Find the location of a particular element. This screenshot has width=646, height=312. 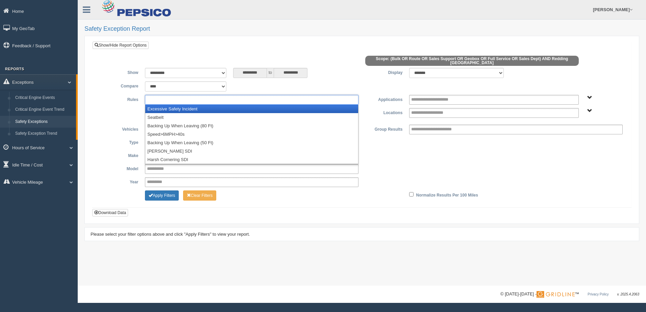

img: Gridline is located at coordinates (556, 295).